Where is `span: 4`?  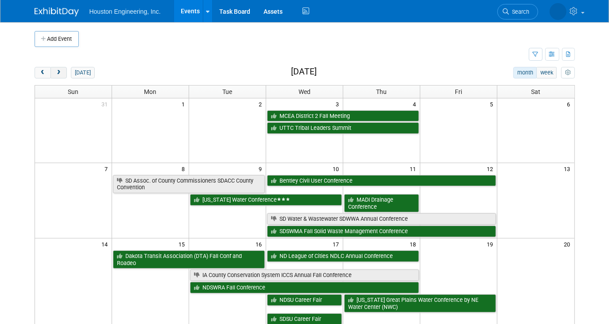
span: 4 is located at coordinates (416, 104).